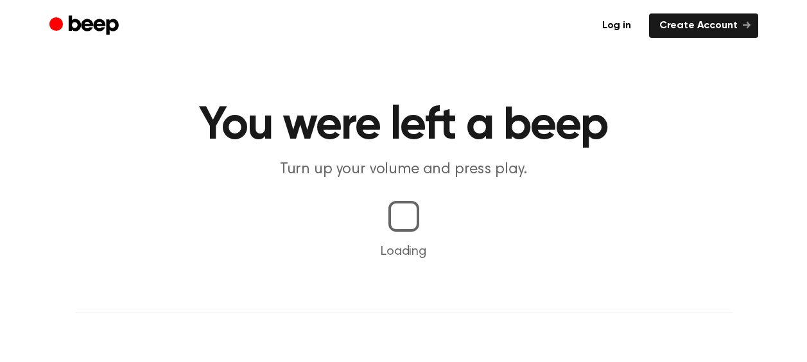  I want to click on a: Beep, so click(85, 26).